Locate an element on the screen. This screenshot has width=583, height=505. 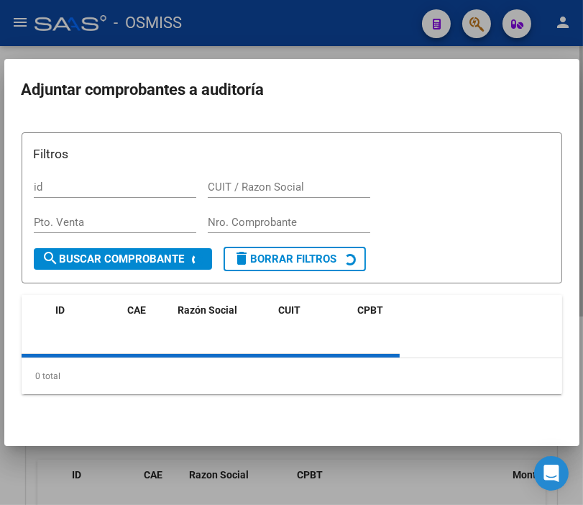
mat-icon: search is located at coordinates (51, 258).